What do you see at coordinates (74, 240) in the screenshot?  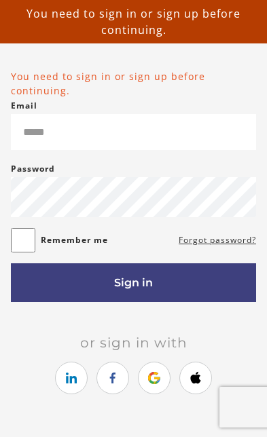 I see `label: Remember me` at bounding box center [74, 240].